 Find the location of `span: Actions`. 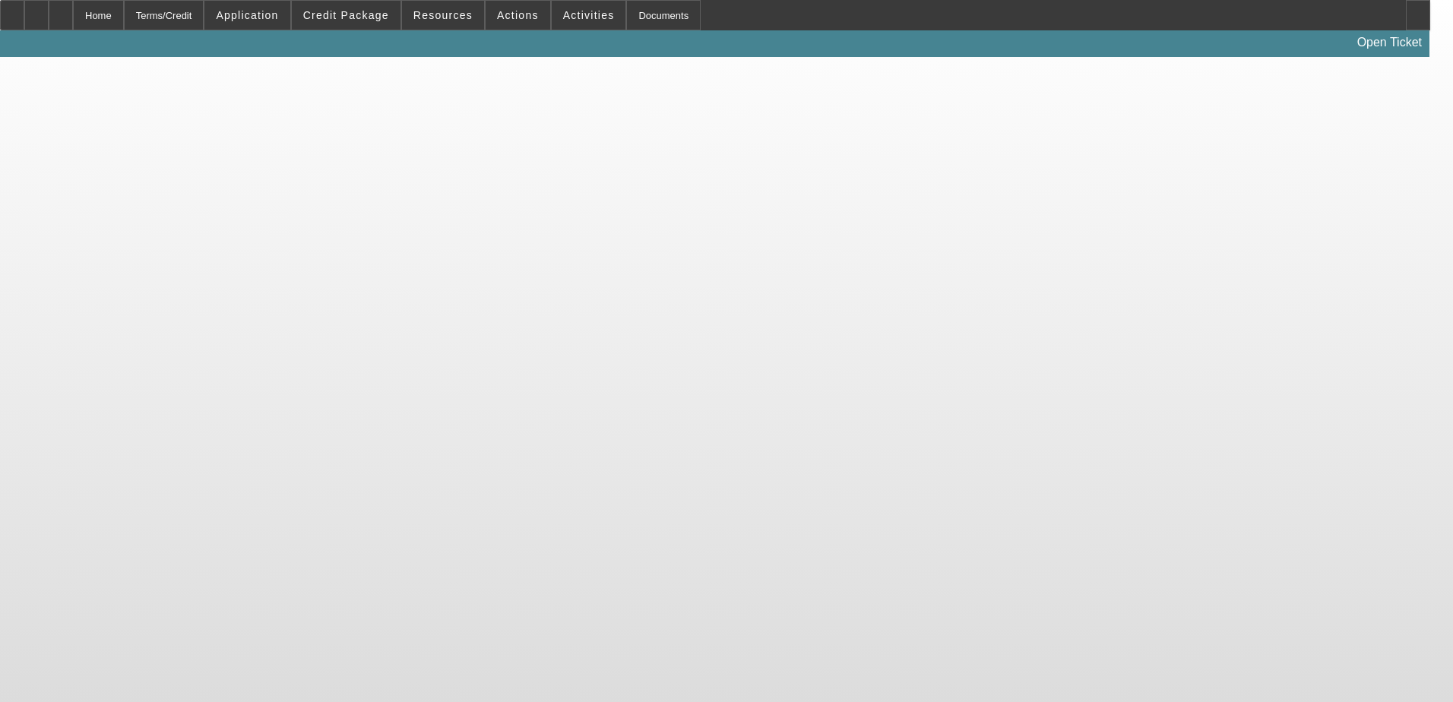

span: Actions is located at coordinates (518, 15).